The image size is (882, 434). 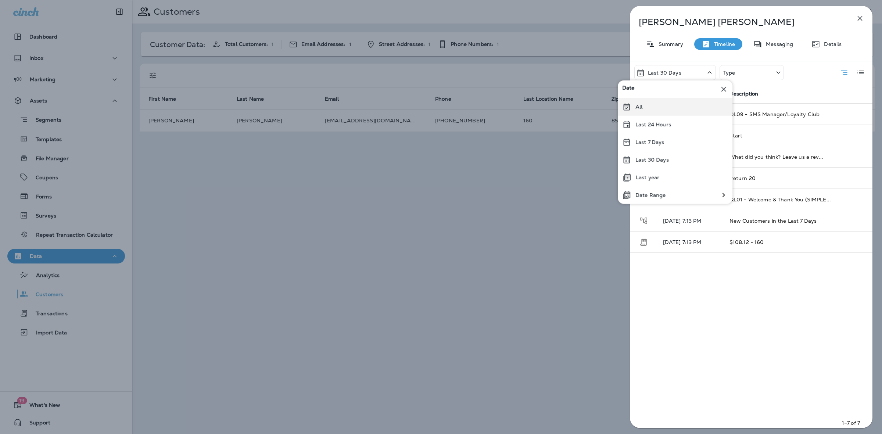 I want to click on button: Log View, so click(x=860, y=72).